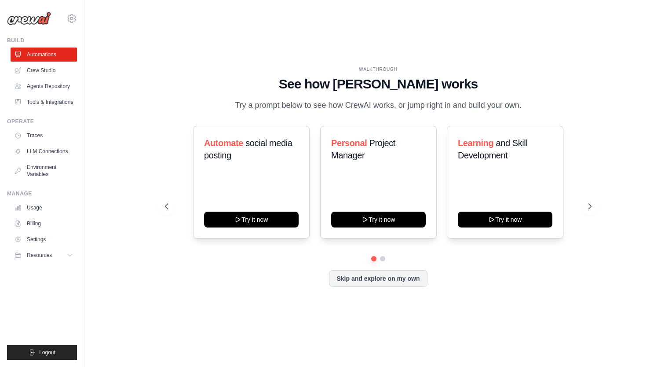 The height and width of the screenshot is (367, 672). Describe the element at coordinates (44, 151) in the screenshot. I see `a: LLM Connections` at that location.